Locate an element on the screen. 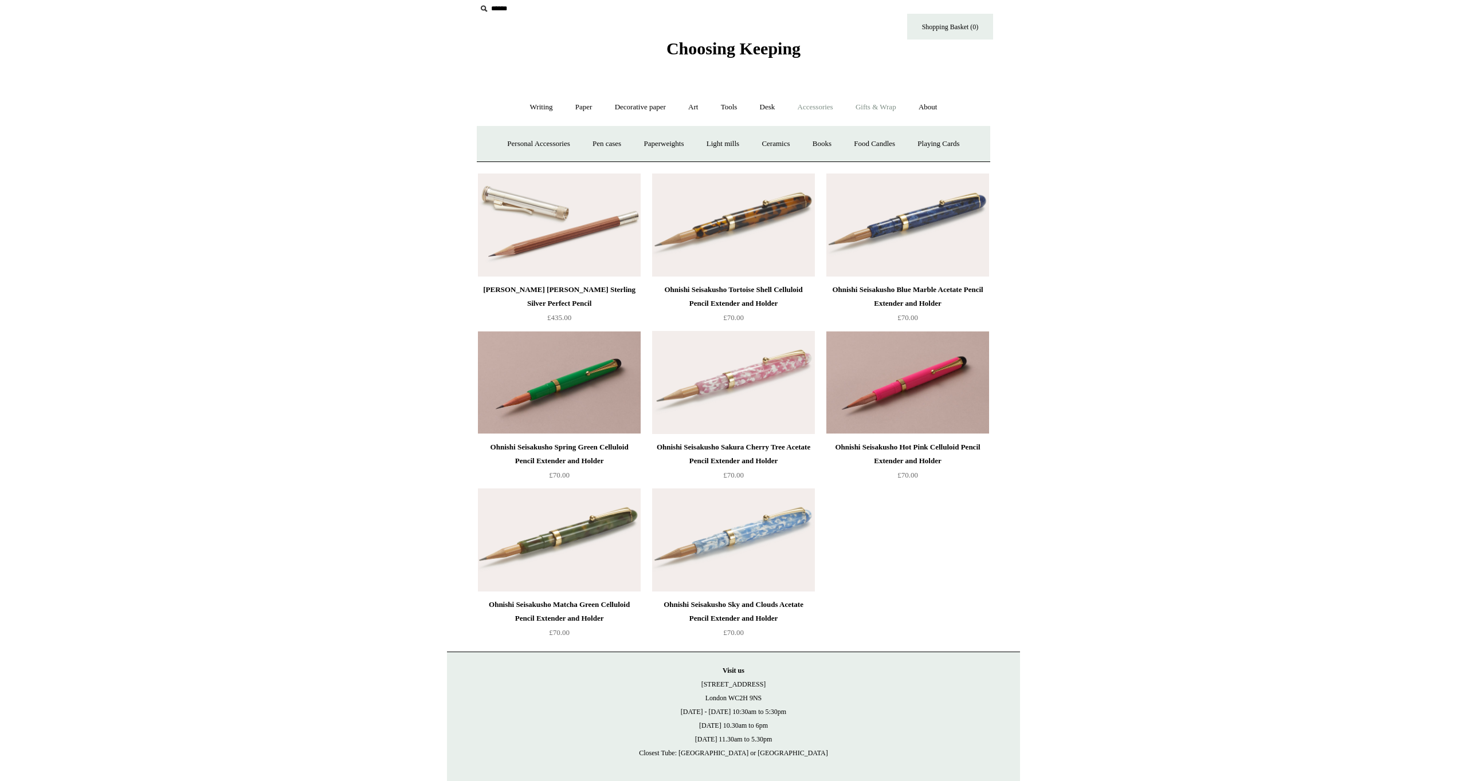 Image resolution: width=1467 pixels, height=781 pixels. a: Choosing Keeping is located at coordinates (733, 52).